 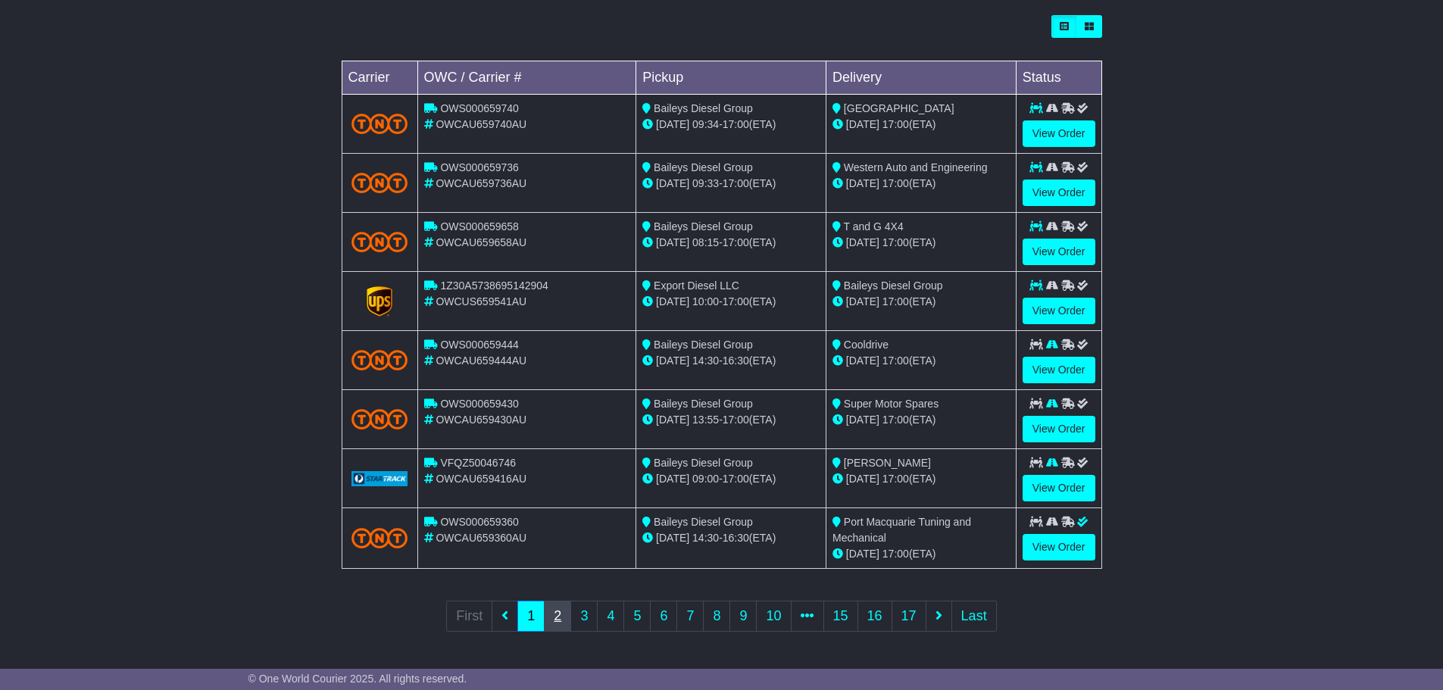 What do you see at coordinates (480, 227) in the screenshot?
I see `span: OWS000659658` at bounding box center [480, 227].